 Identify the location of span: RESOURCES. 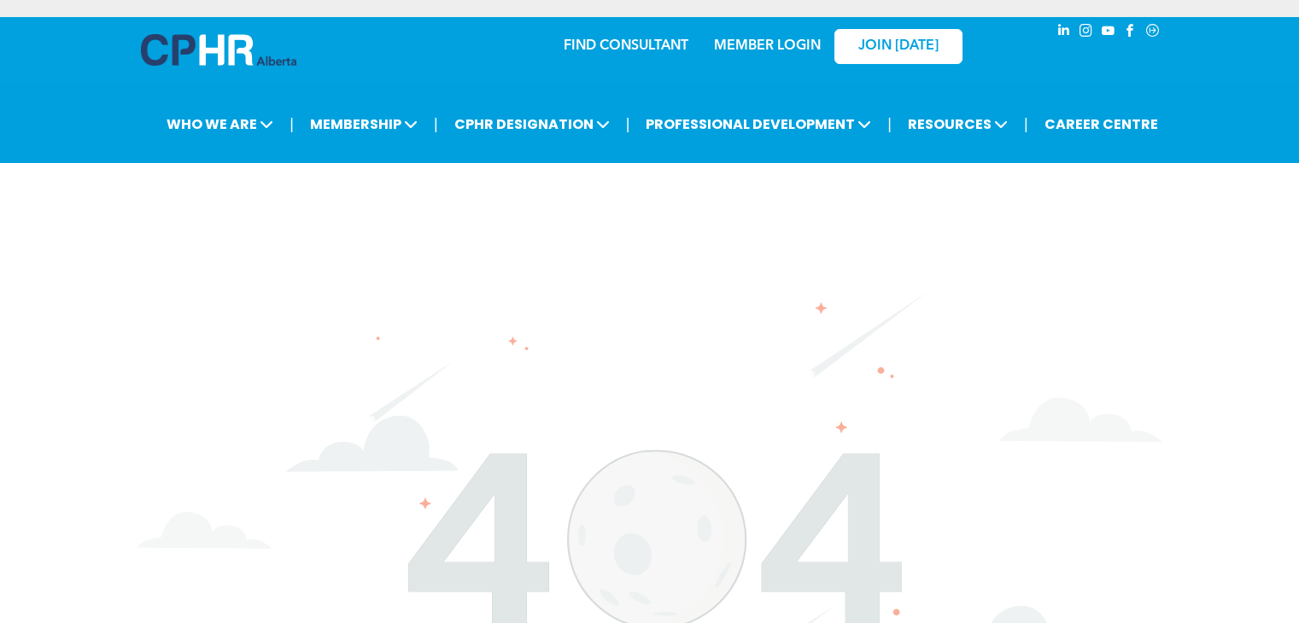
(957, 124).